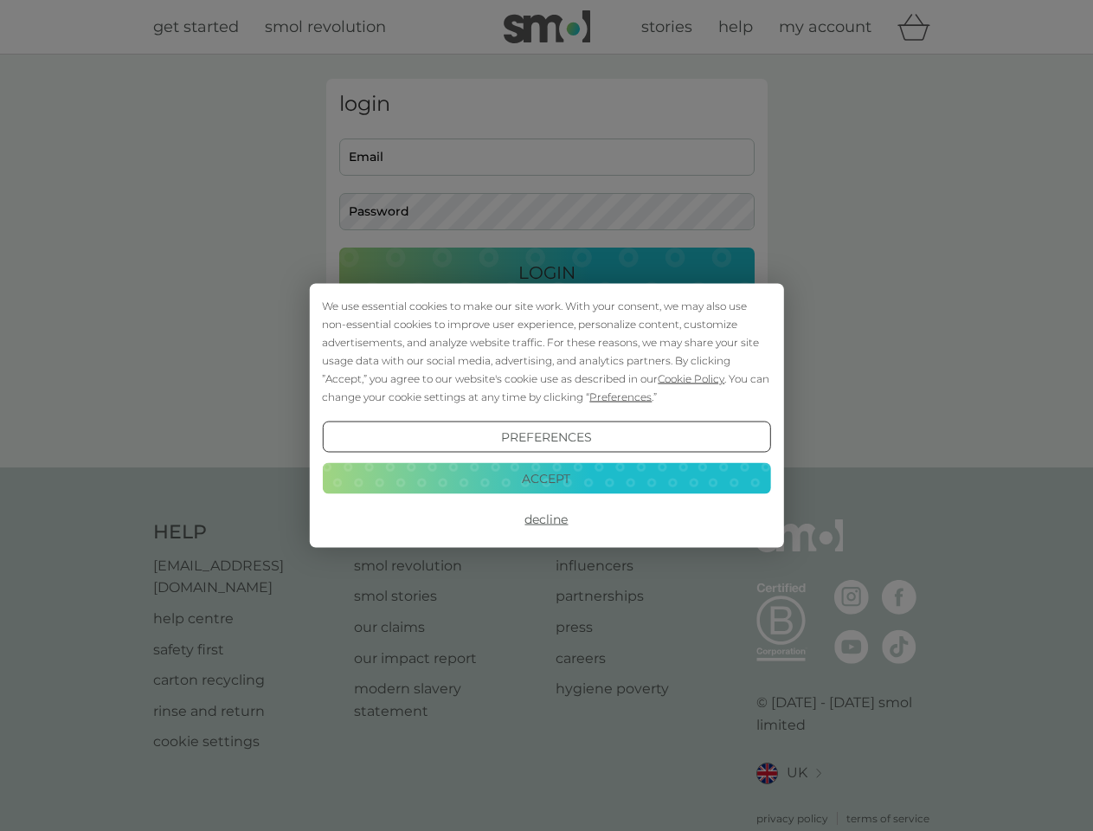 The height and width of the screenshot is (831, 1093). Describe the element at coordinates (546, 437) in the screenshot. I see `button: Preferences` at that location.